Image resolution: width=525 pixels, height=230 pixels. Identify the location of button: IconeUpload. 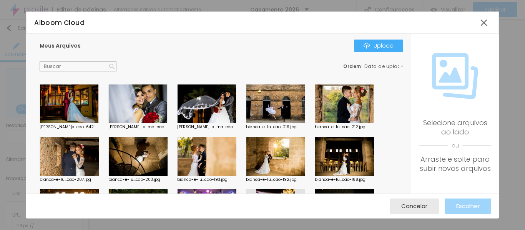
(378, 46).